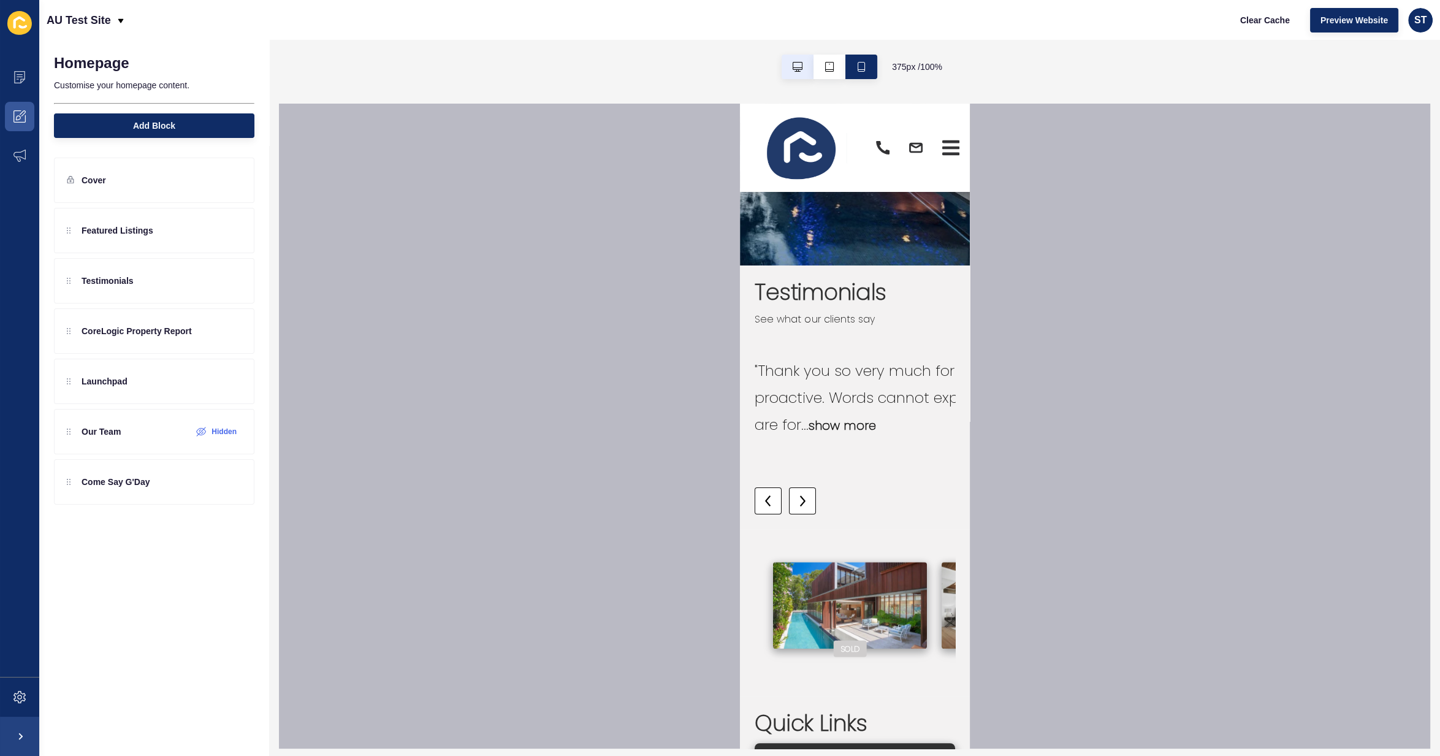 The height and width of the screenshot is (756, 1440). What do you see at coordinates (80, 189) in the screenshot?
I see `h2: Testimonials` at bounding box center [80, 189].